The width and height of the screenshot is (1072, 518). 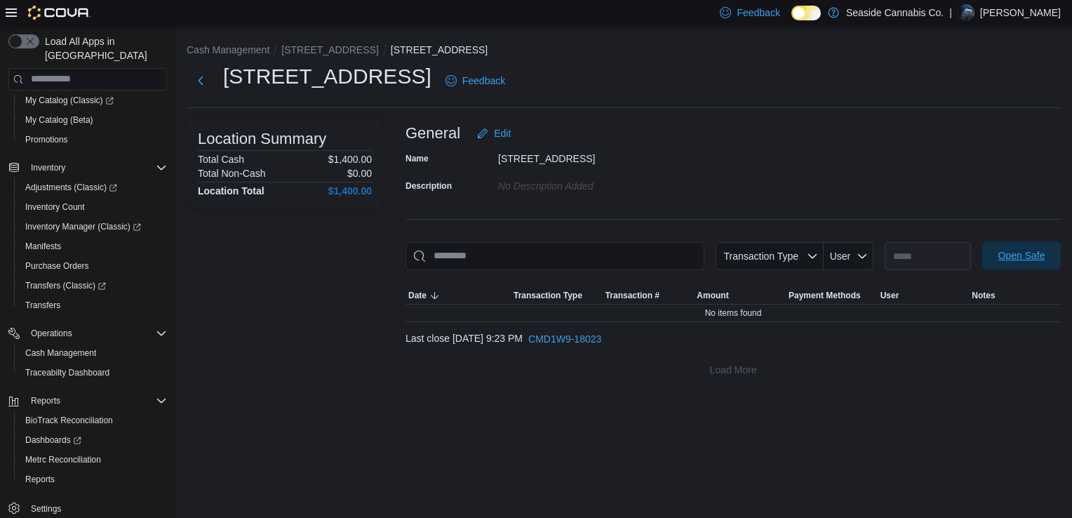 I want to click on button: Transaction #, so click(x=648, y=295).